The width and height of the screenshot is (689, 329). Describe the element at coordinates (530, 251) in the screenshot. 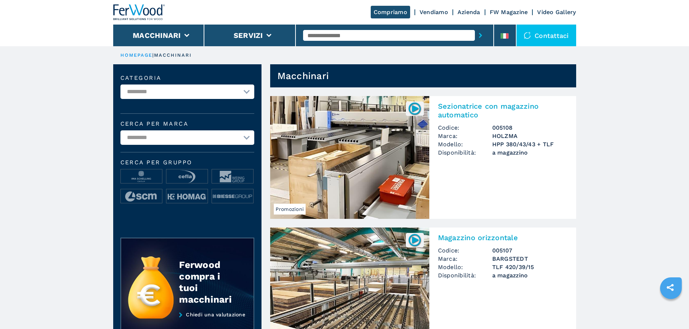

I see `h3: 005107` at that location.